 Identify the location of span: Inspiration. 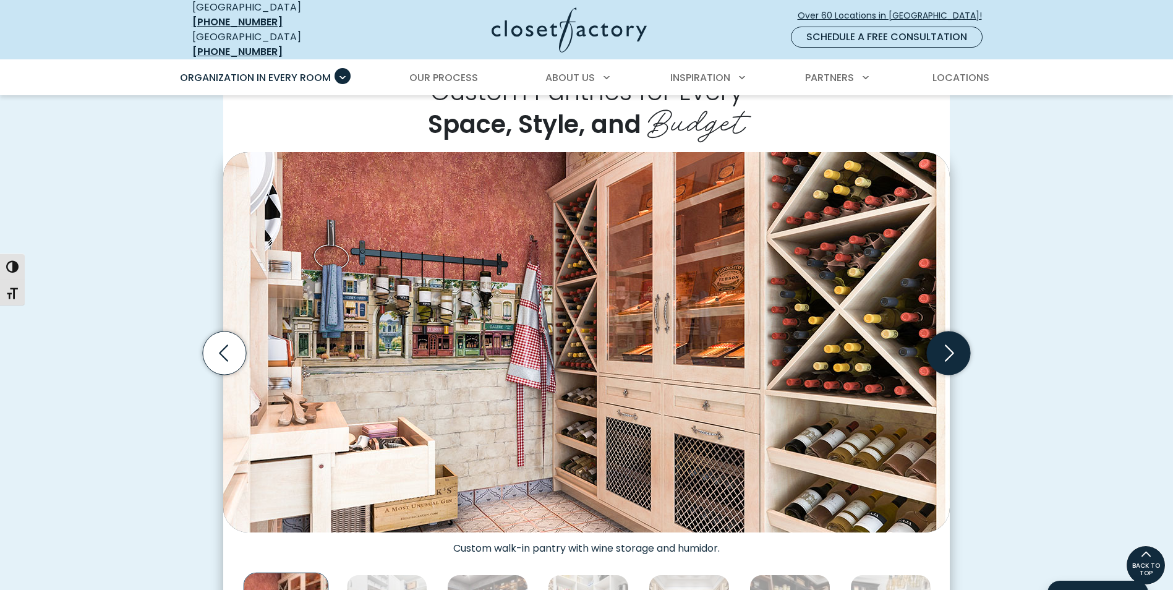
(700, 77).